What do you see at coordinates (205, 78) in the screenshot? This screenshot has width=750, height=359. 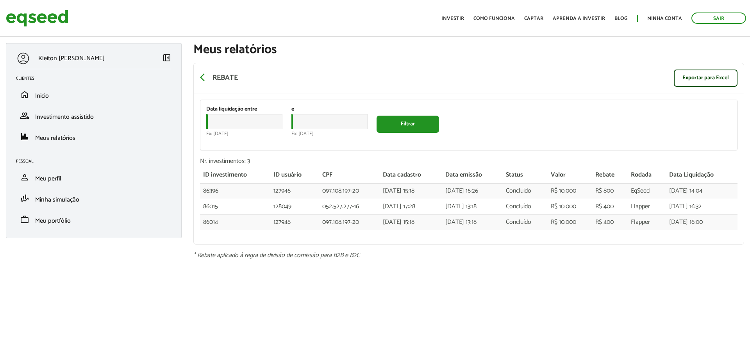 I see `a: arrow_back_ios` at bounding box center [205, 78].